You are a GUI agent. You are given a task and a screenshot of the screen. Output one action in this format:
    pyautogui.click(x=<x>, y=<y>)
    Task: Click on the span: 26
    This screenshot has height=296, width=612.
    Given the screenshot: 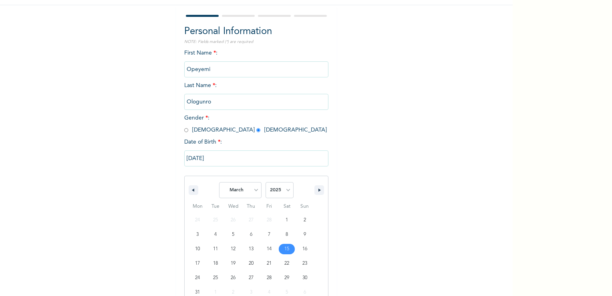 What is the action you would take?
    pyautogui.click(x=233, y=278)
    